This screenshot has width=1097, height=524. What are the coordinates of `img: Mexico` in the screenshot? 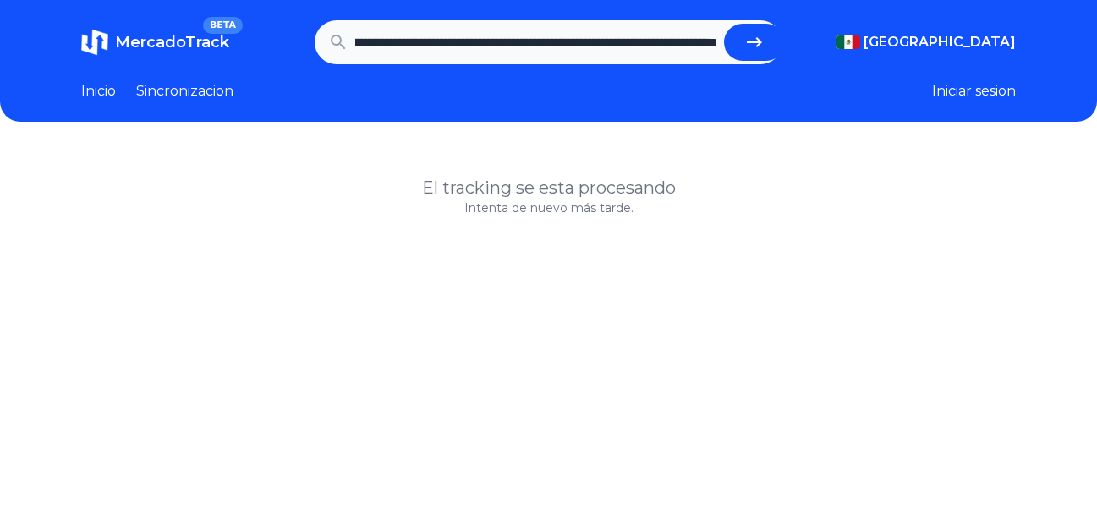 It's located at (848, 42).